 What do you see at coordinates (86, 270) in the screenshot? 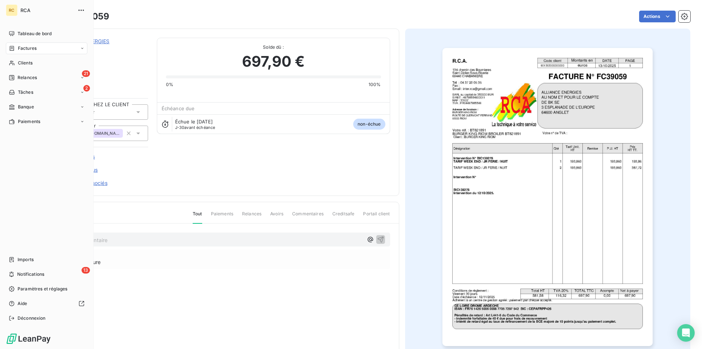
I see `span: 13` at bounding box center [86, 270].